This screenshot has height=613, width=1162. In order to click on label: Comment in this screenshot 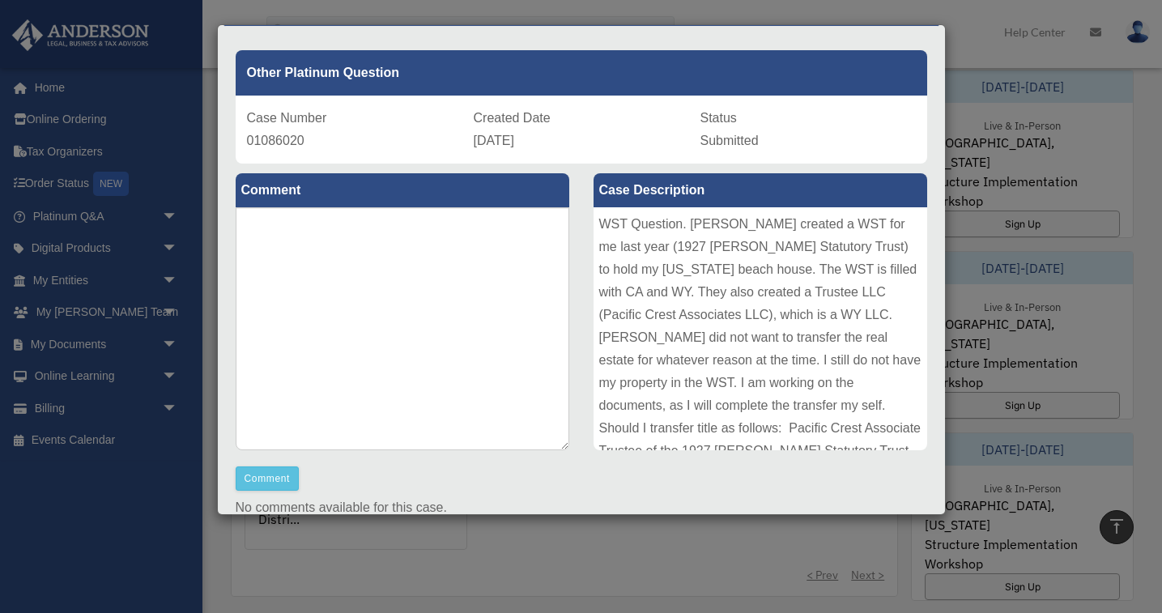, I will do `click(403, 190)`.